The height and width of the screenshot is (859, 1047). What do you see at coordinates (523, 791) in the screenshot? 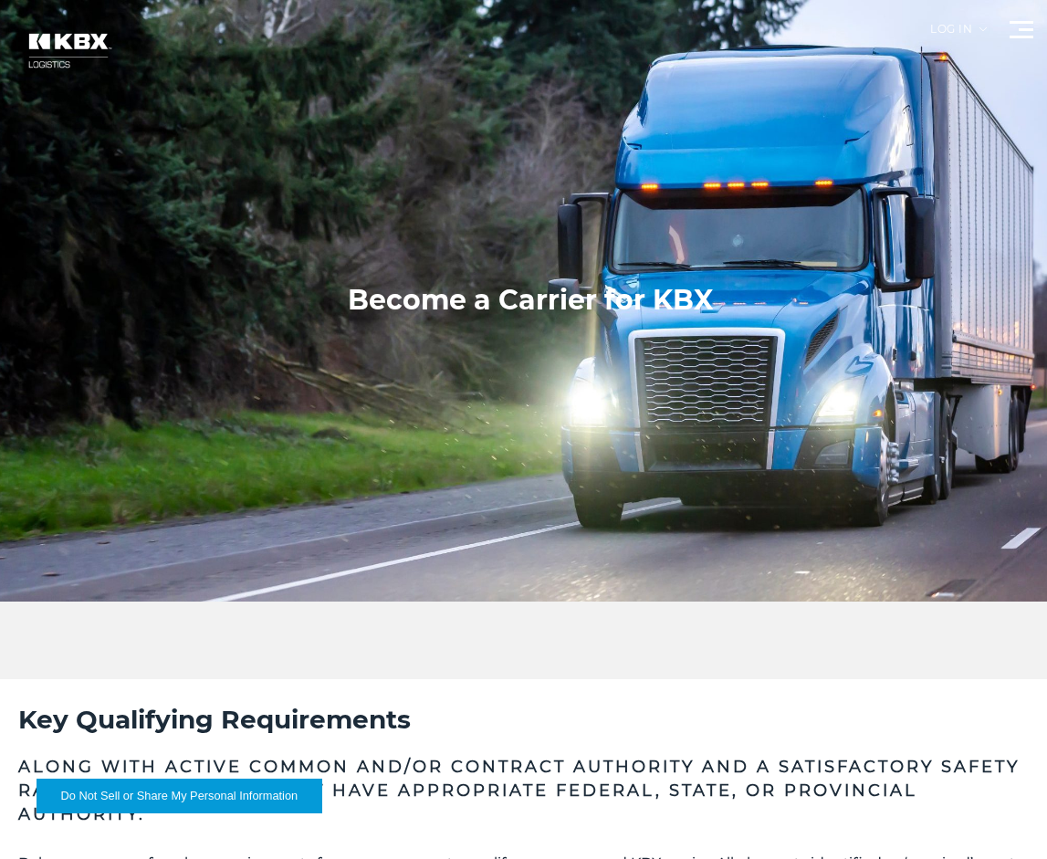
I see `h3: Along with Active Common and/or Contract Authority and a Satisfactory safety rating all carriers ...` at bounding box center [523, 791].